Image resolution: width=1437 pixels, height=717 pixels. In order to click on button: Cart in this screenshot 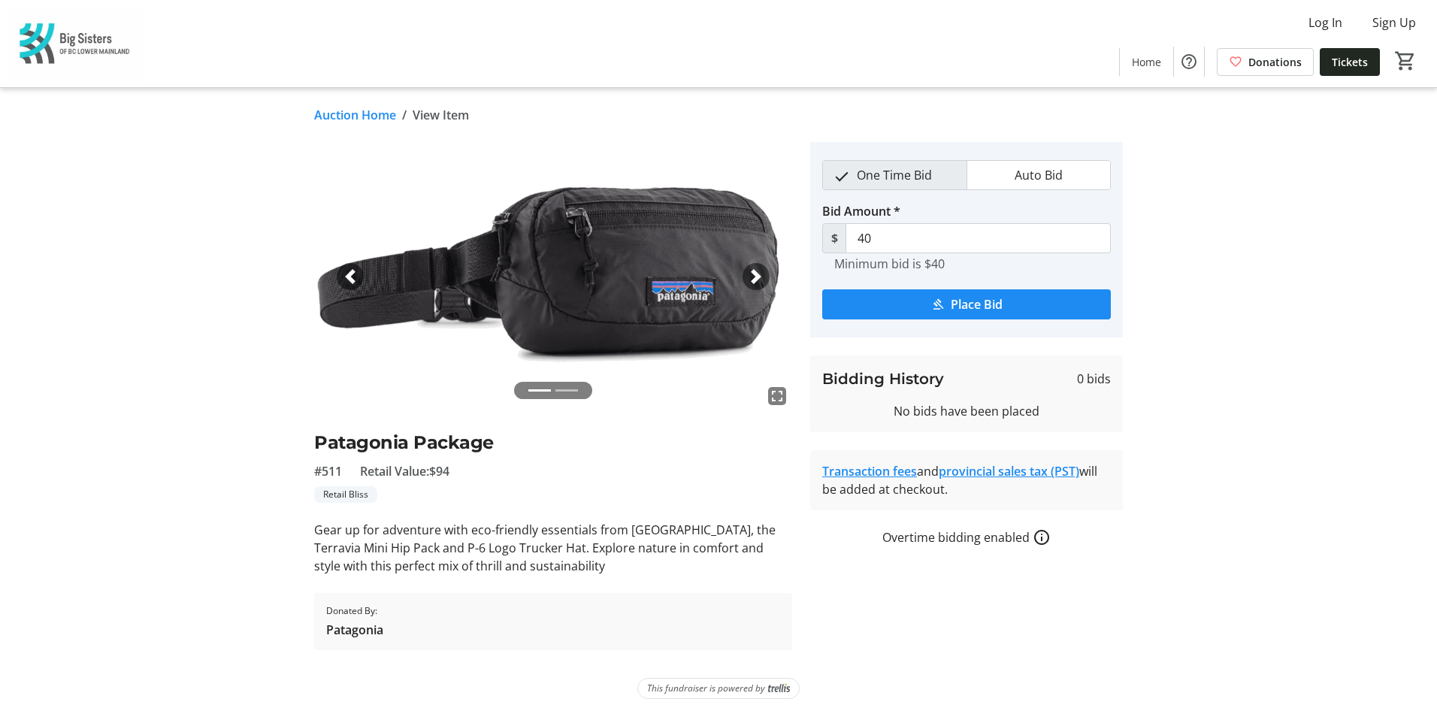, I will do `click(1405, 61)`.